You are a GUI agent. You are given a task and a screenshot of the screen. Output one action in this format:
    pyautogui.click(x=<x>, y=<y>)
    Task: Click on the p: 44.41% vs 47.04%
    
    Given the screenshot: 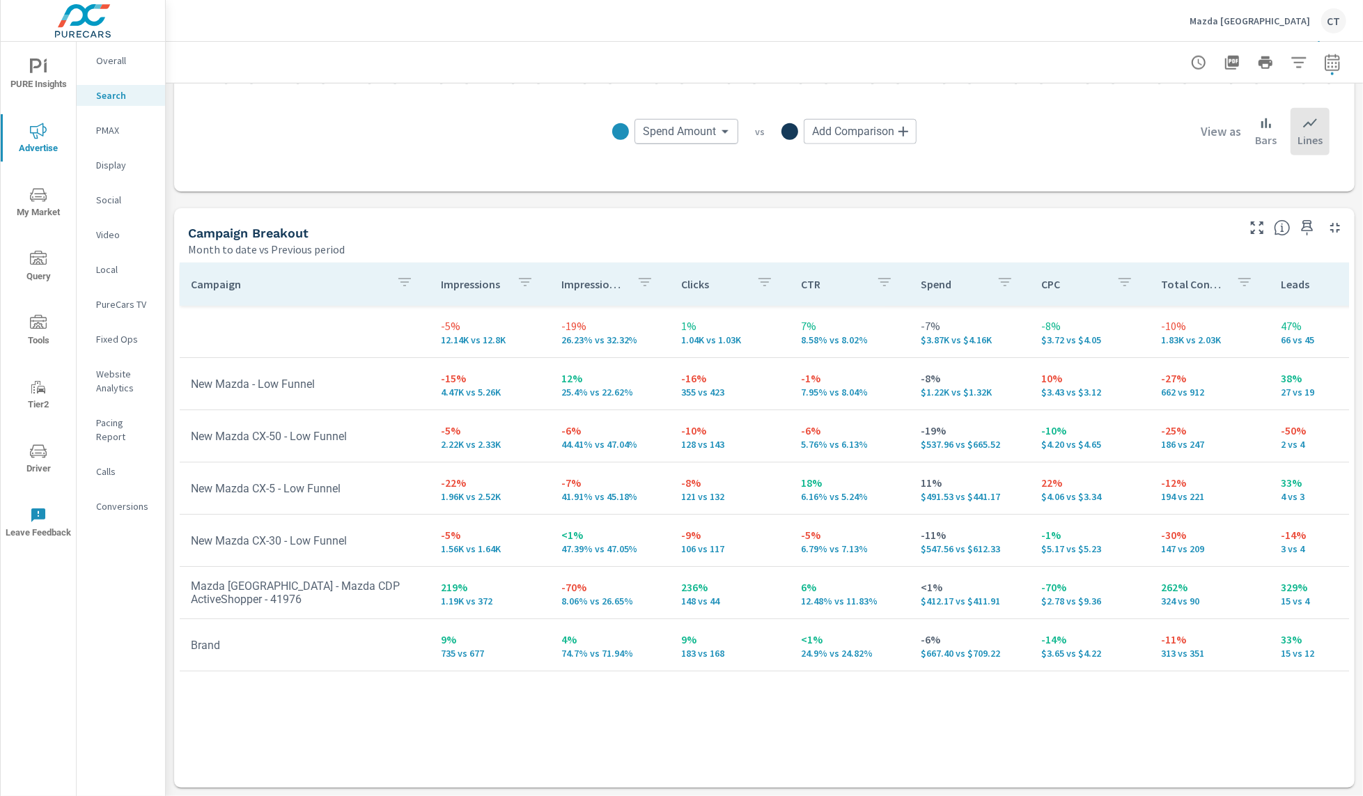 What is the action you would take?
    pyautogui.click(x=610, y=444)
    